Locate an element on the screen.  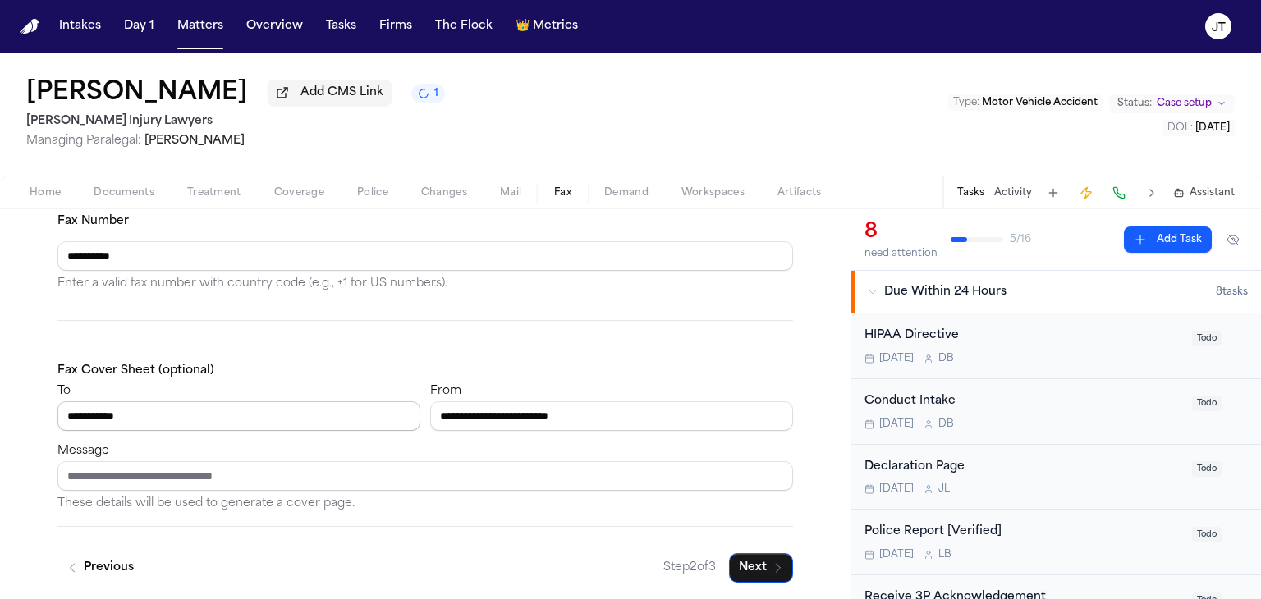
span: Artifacts is located at coordinates (800, 193).